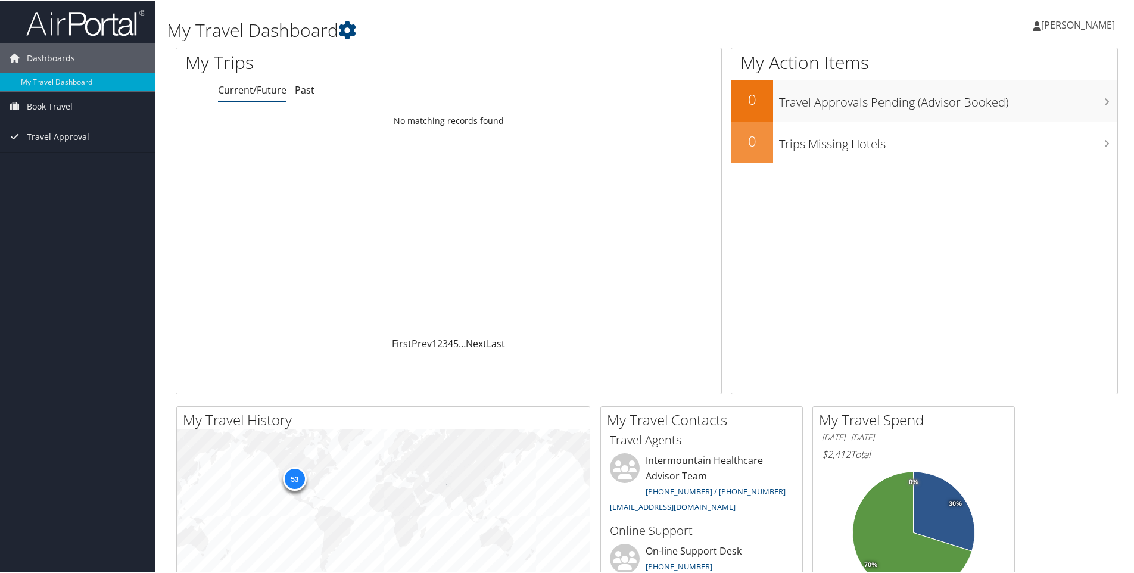  What do you see at coordinates (449, 120) in the screenshot?
I see `td: No matching records found` at bounding box center [449, 120].